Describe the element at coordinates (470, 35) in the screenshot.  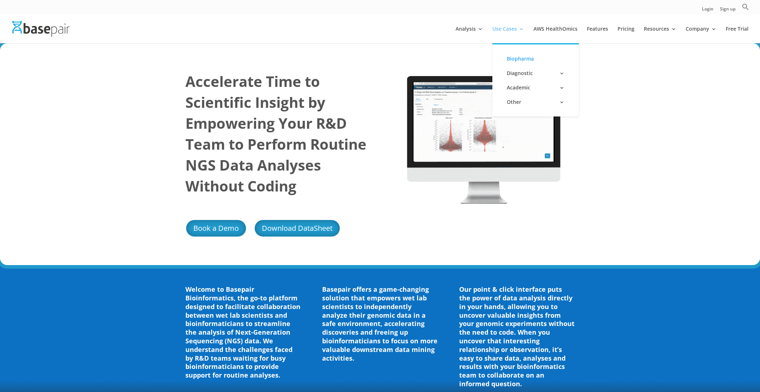
I see `a: Analysis` at that location.